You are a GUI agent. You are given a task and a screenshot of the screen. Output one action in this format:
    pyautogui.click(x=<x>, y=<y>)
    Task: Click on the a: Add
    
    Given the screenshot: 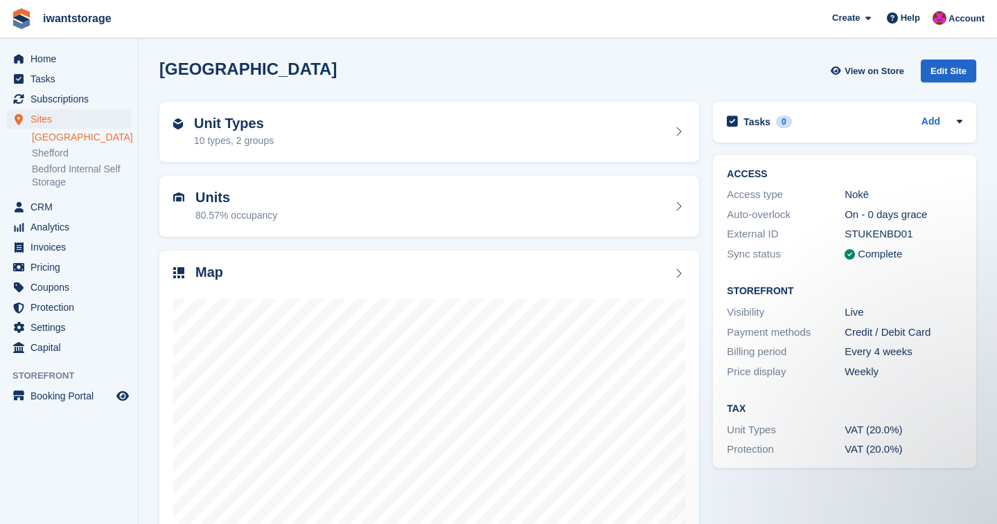 What is the action you would take?
    pyautogui.click(x=930, y=122)
    